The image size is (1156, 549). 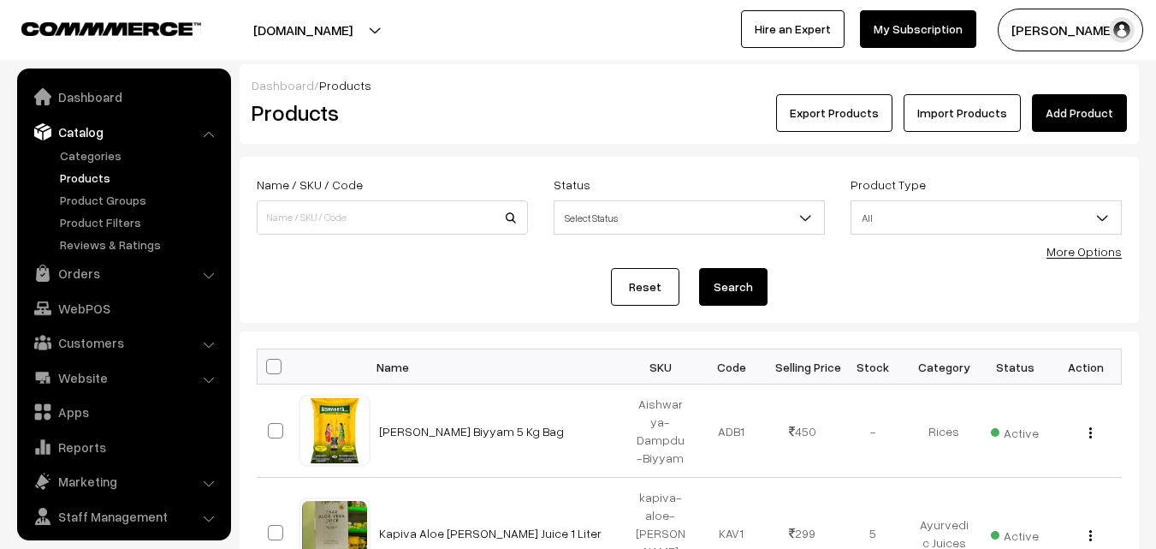 What do you see at coordinates (962, 113) in the screenshot?
I see `a: Import Products` at bounding box center [962, 113].